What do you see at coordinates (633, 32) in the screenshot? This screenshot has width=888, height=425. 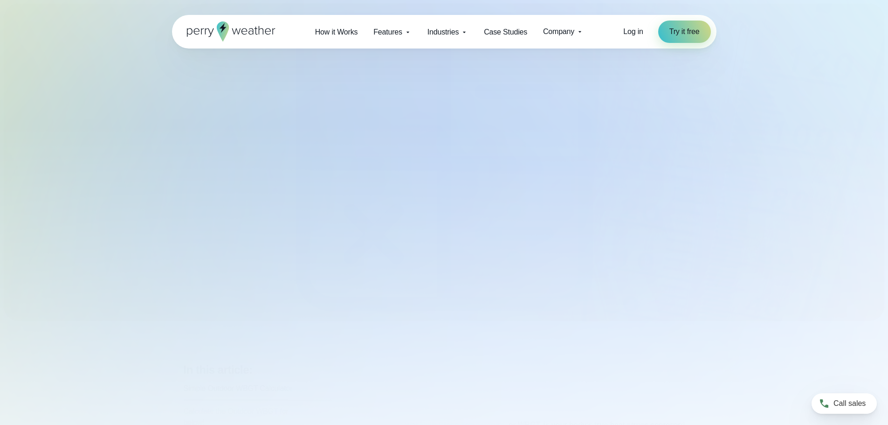 I see `a: Log in` at bounding box center [633, 32].